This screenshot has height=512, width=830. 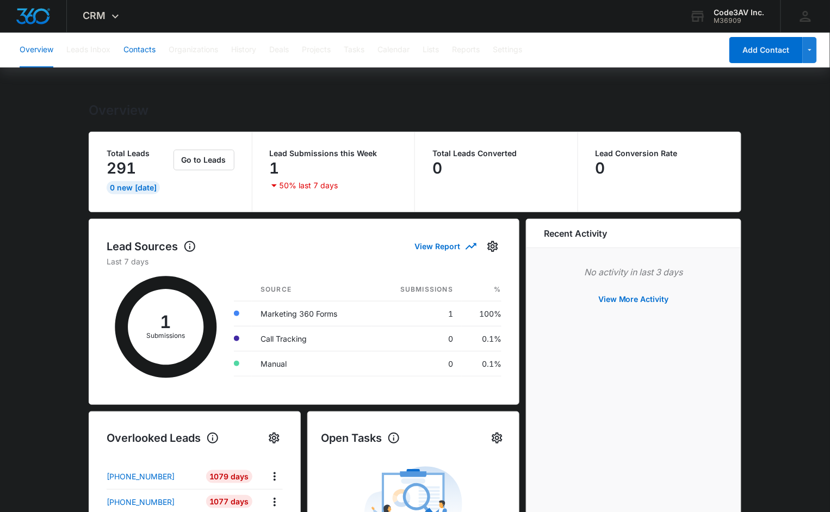 I want to click on button: View More Activity, so click(x=633, y=299).